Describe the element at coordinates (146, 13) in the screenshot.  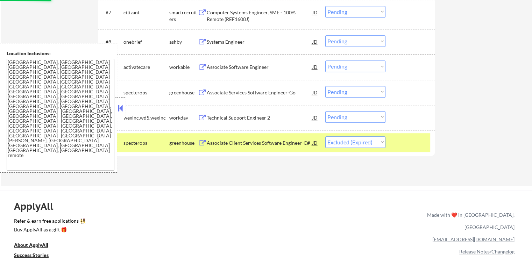
I see `div: citizant` at that location.